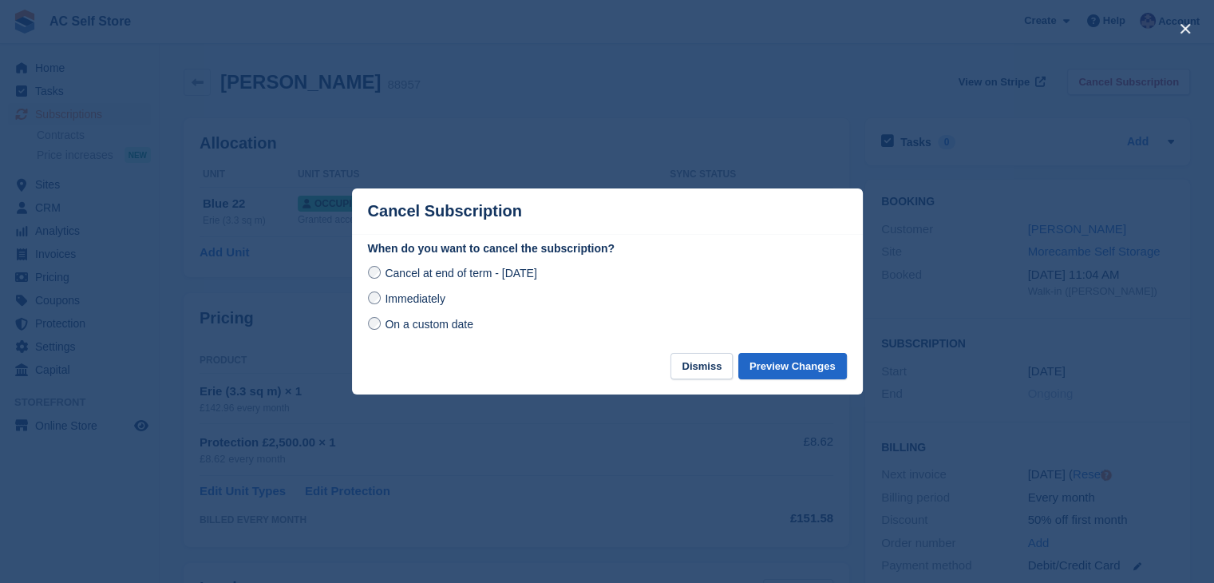 This screenshot has width=1214, height=583. Describe the element at coordinates (374, 323) in the screenshot. I see `input: On a custom date` at that location.